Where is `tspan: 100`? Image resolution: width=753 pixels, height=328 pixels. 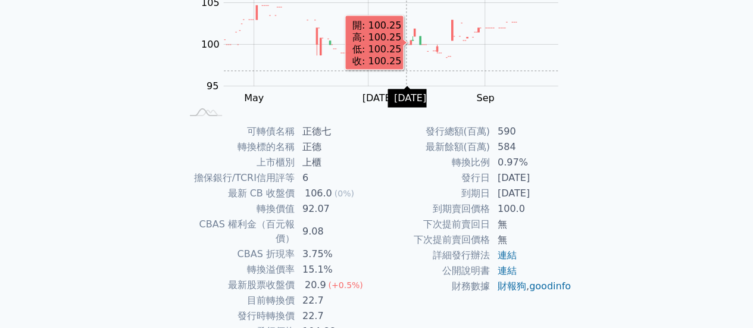 tspan: 100 is located at coordinates (210, 44).